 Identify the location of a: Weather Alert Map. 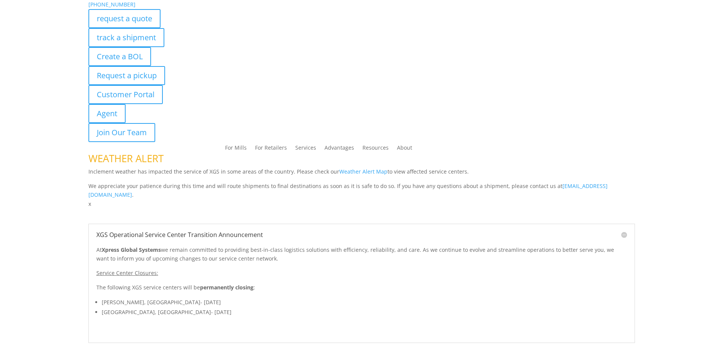
(363, 171).